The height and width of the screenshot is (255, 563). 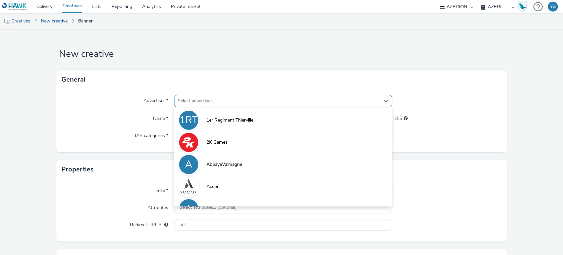 What do you see at coordinates (553, 7) in the screenshot?
I see `div: YG` at bounding box center [553, 7].